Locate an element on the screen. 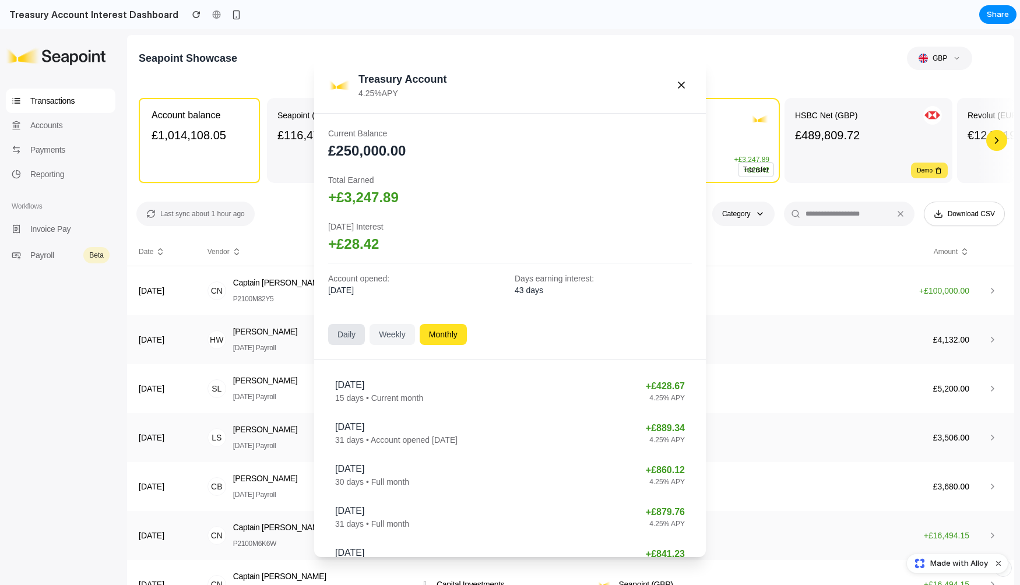  span: Share is located at coordinates (997, 15).